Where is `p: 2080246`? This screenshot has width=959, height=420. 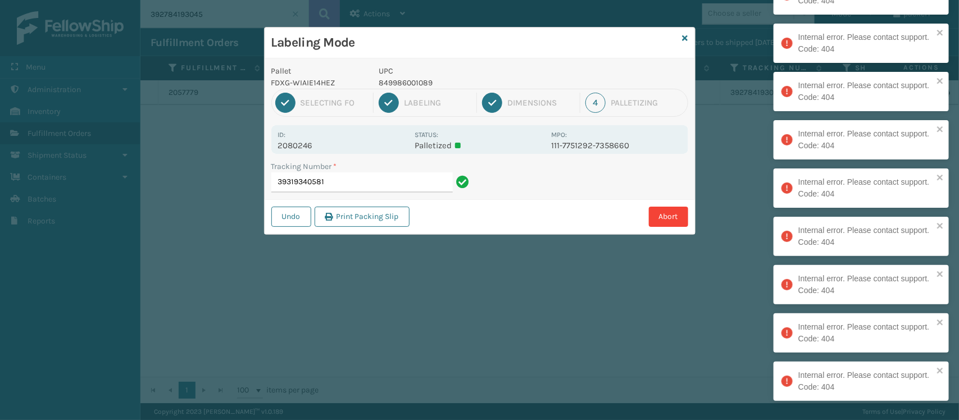 p: 2080246 is located at coordinates (343, 145).